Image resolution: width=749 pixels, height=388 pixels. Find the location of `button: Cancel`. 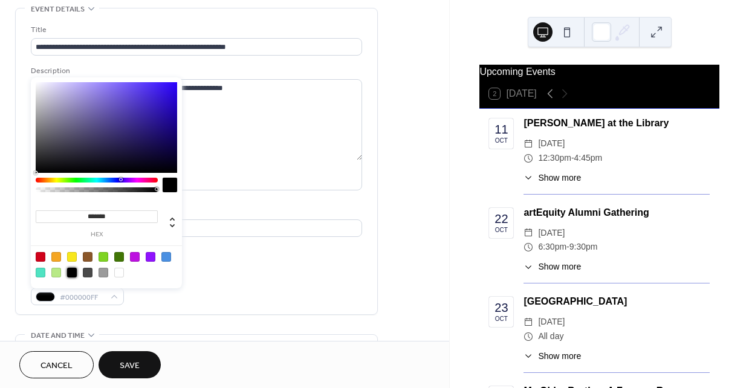

button: Cancel is located at coordinates (56, 365).